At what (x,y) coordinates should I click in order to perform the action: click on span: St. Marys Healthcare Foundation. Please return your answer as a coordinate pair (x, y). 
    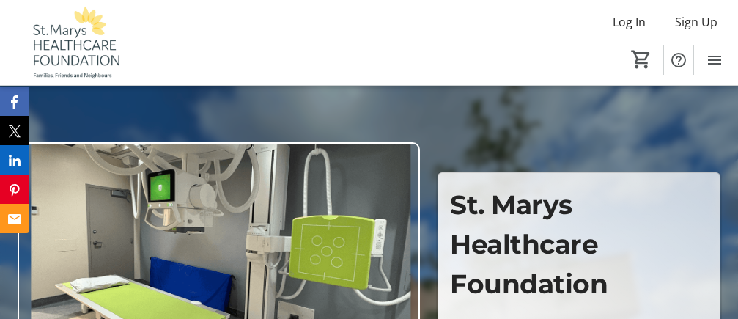
    Looking at the image, I should click on (529, 244).